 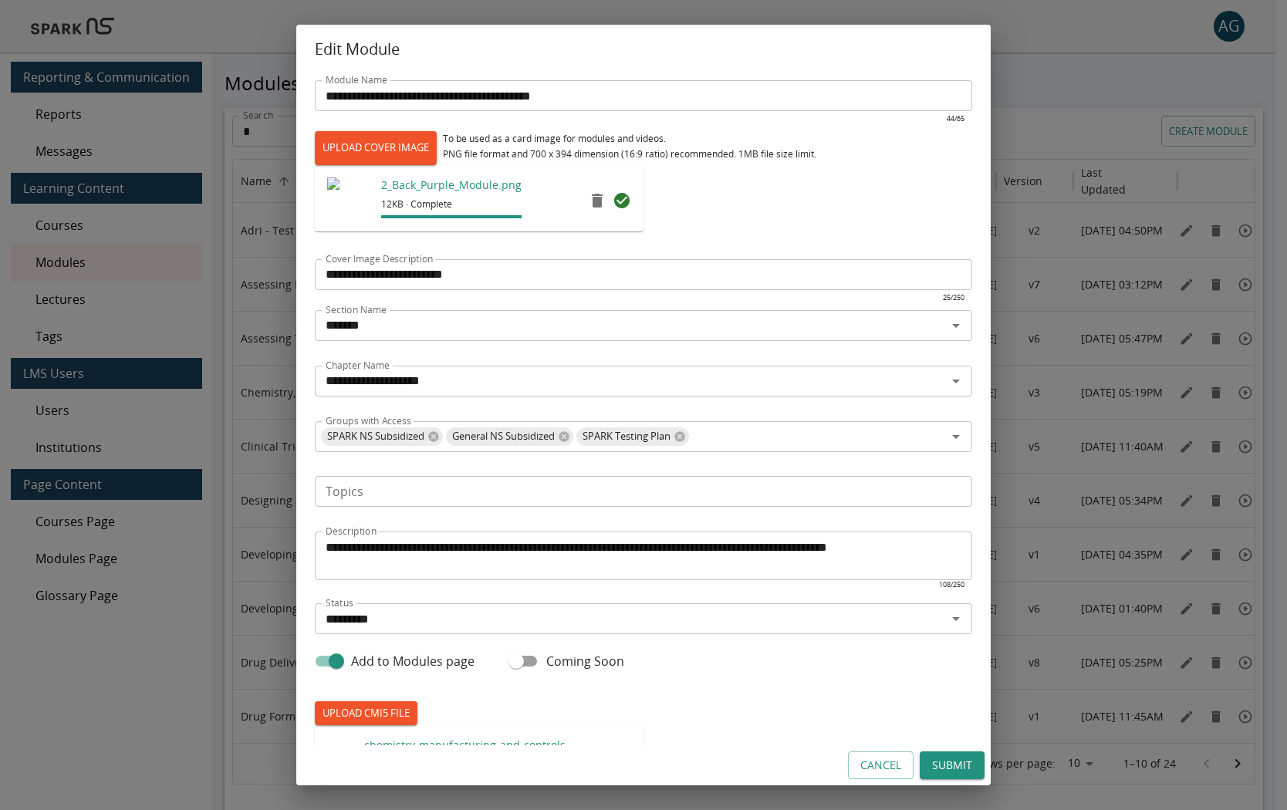 What do you see at coordinates (627, 436) in the screenshot?
I see `span: SPARK Testing Plan` at bounding box center [627, 436].